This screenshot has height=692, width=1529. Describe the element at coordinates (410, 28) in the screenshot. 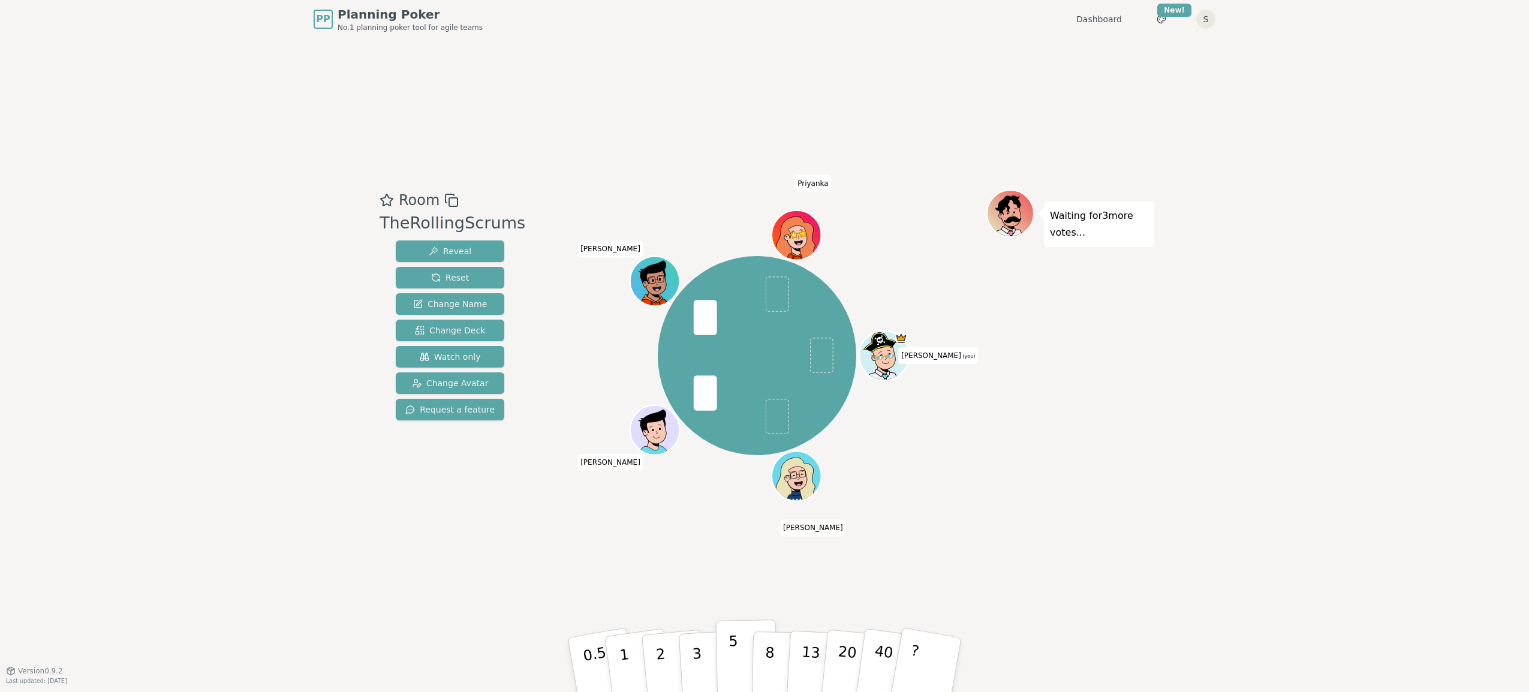

I see `span: No.1 planning poker tool for agile teams` at that location.